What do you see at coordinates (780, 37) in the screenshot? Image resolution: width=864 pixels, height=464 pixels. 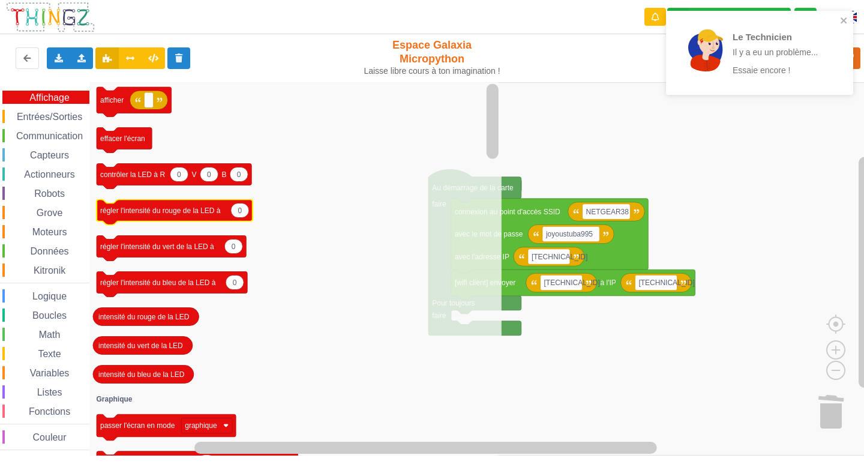 I see `p: Le Technicien` at bounding box center [780, 37].